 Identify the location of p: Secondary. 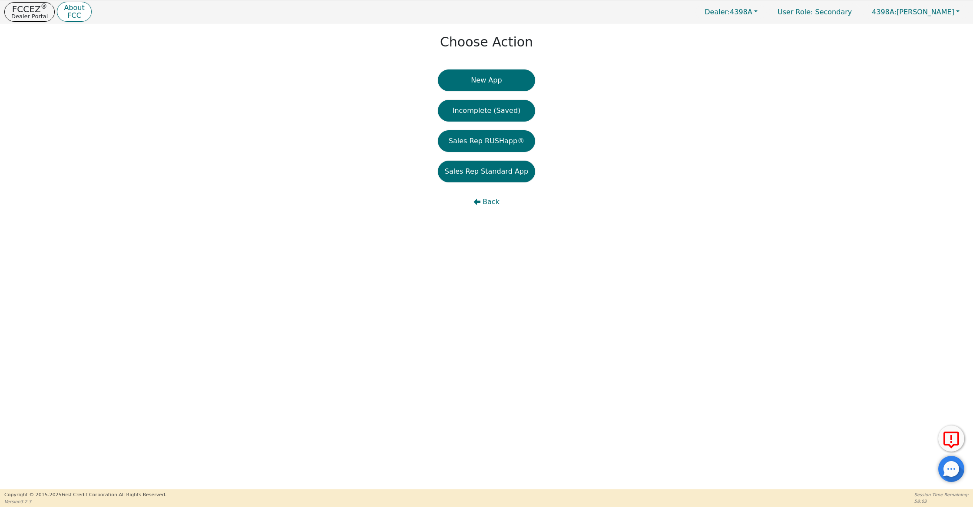
(815, 12).